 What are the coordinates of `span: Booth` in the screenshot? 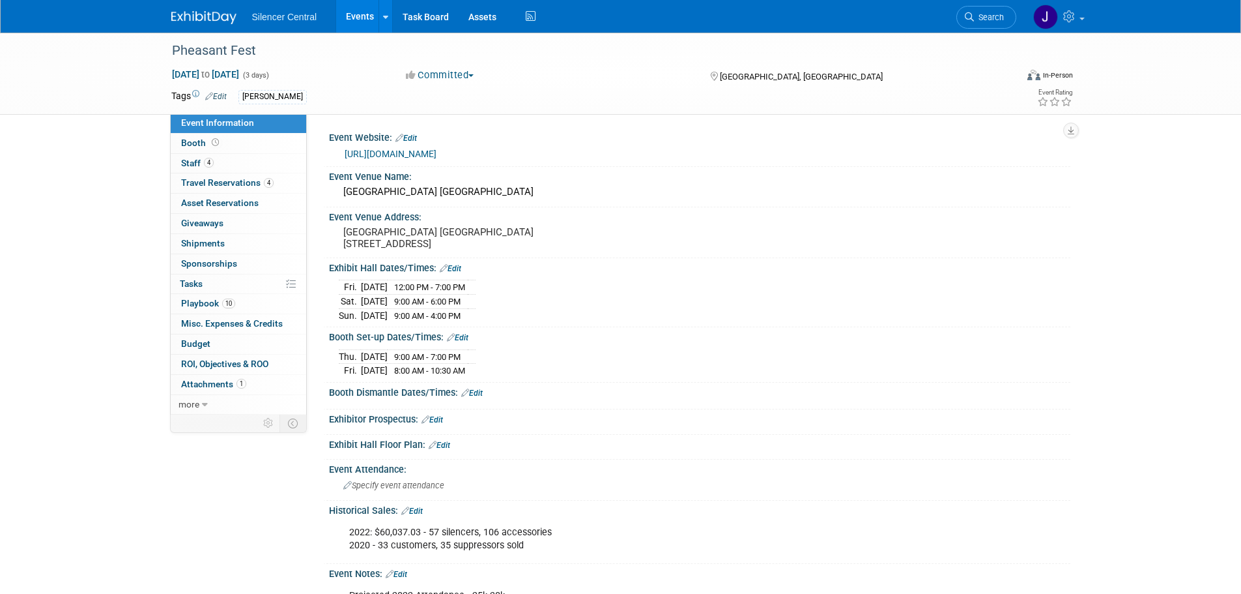 It's located at (201, 143).